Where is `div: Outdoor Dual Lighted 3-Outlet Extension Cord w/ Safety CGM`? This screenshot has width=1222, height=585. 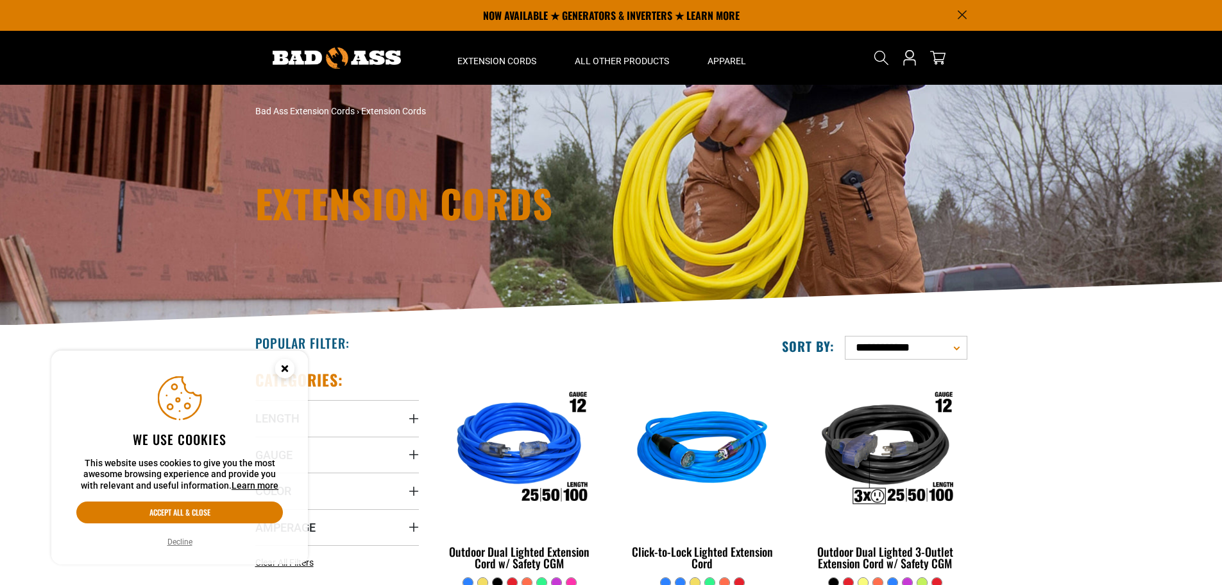 div: Outdoor Dual Lighted 3-Outlet Extension Cord w/ Safety CGM is located at coordinates (885, 557).